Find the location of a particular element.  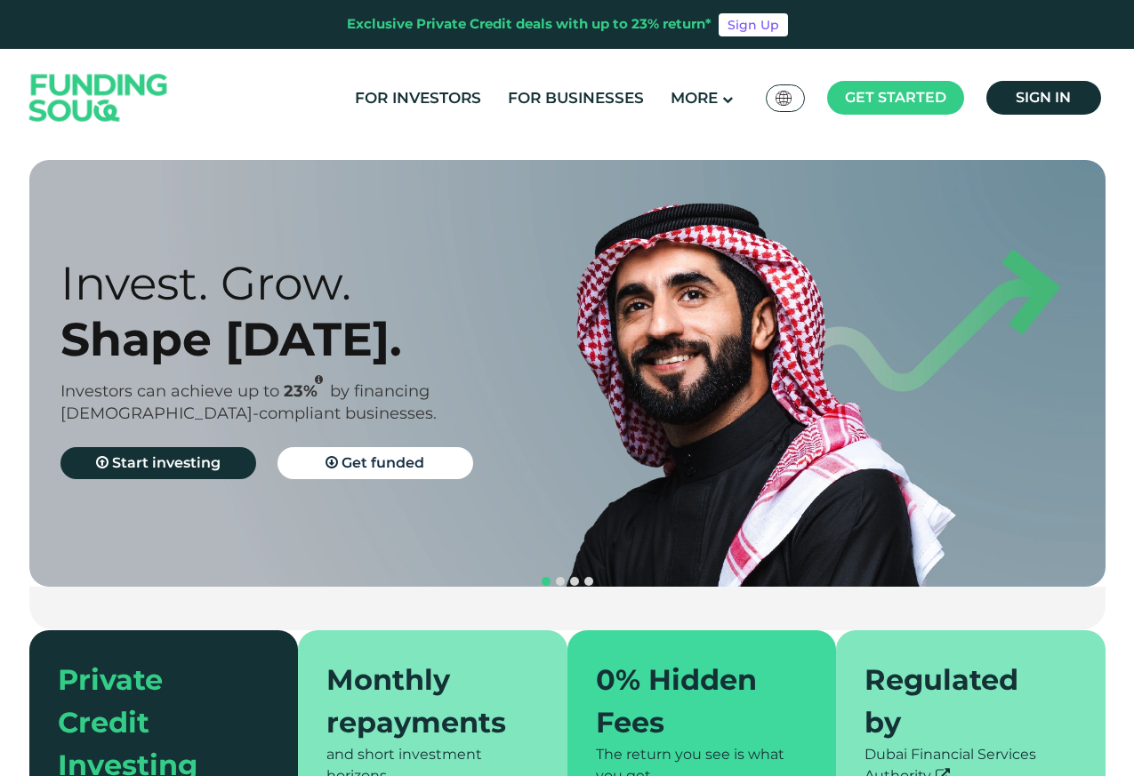

a: For Investors is located at coordinates (418, 98).